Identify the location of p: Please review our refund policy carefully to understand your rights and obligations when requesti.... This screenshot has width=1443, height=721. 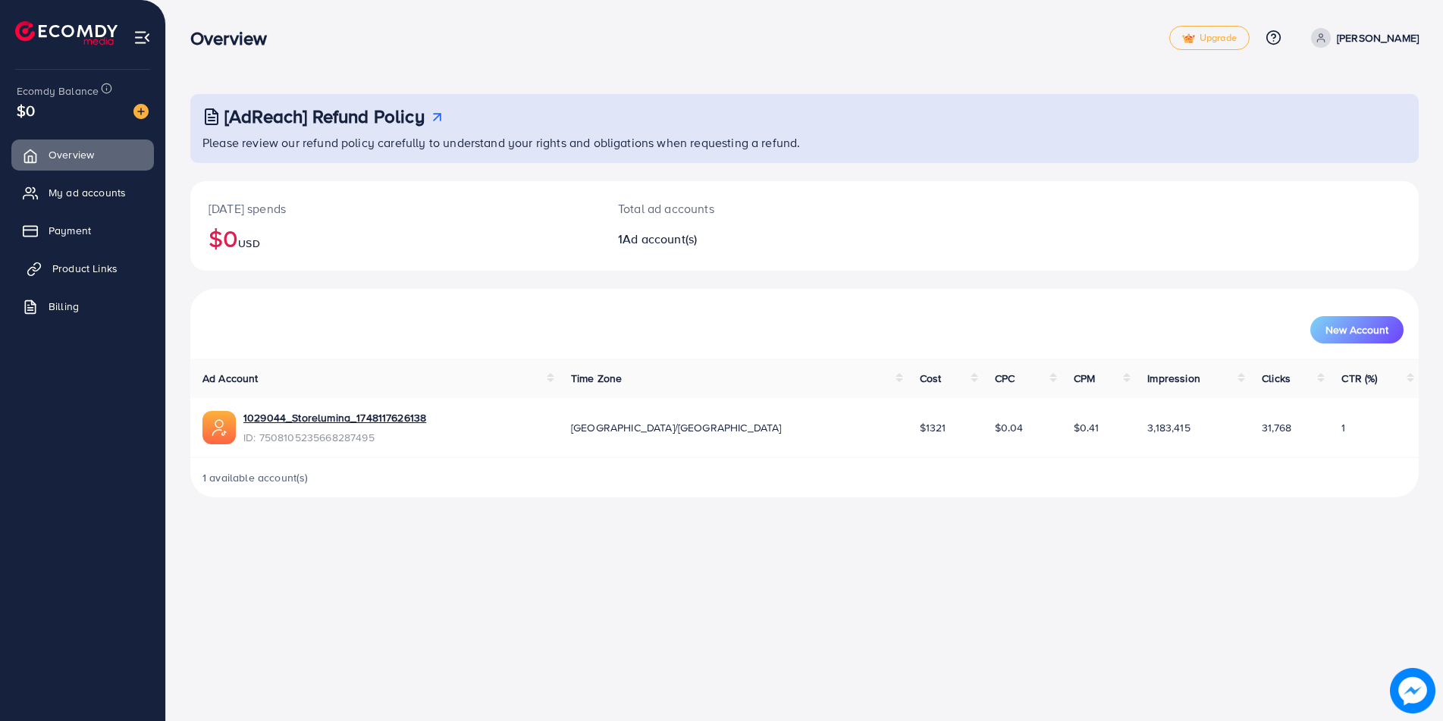
(806, 143).